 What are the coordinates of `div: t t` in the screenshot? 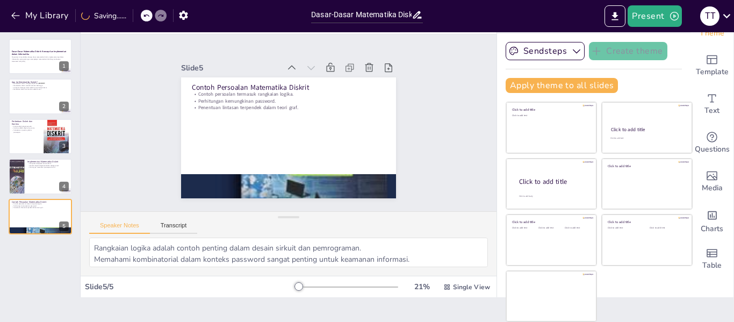 It's located at (710, 16).